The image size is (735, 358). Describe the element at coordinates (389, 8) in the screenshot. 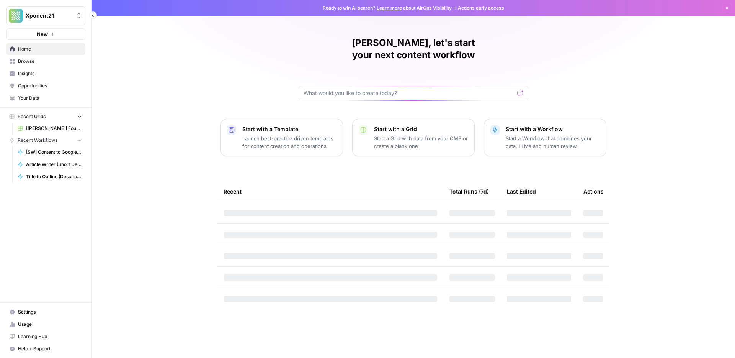

I see `a: Learn more` at that location.